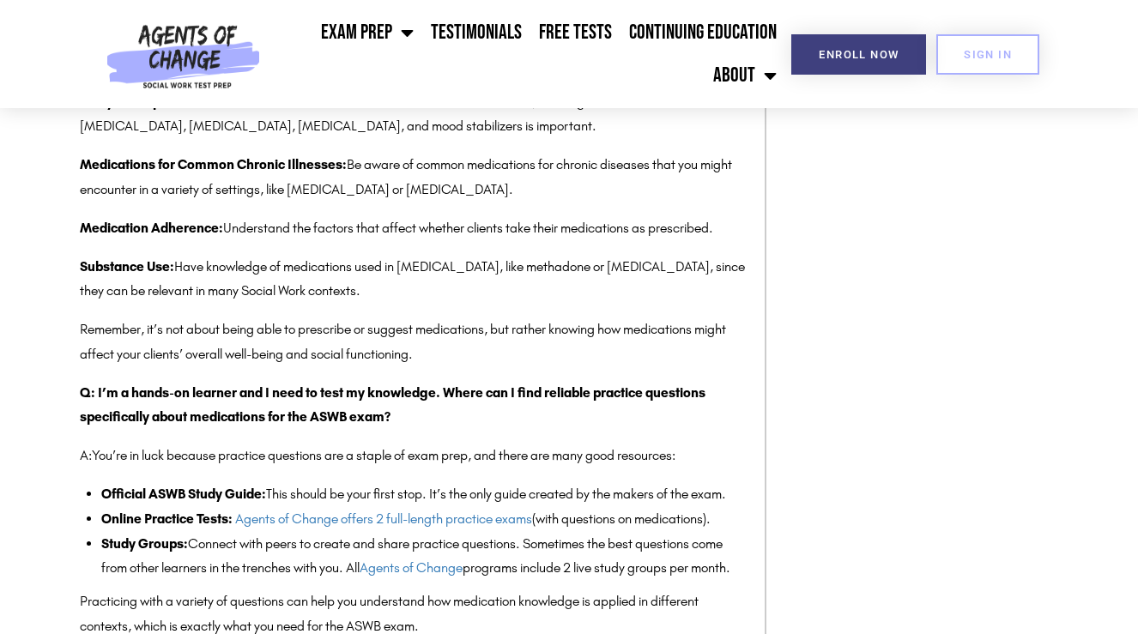  What do you see at coordinates (367, 33) in the screenshot?
I see `a: Exam Prep` at bounding box center [367, 33].